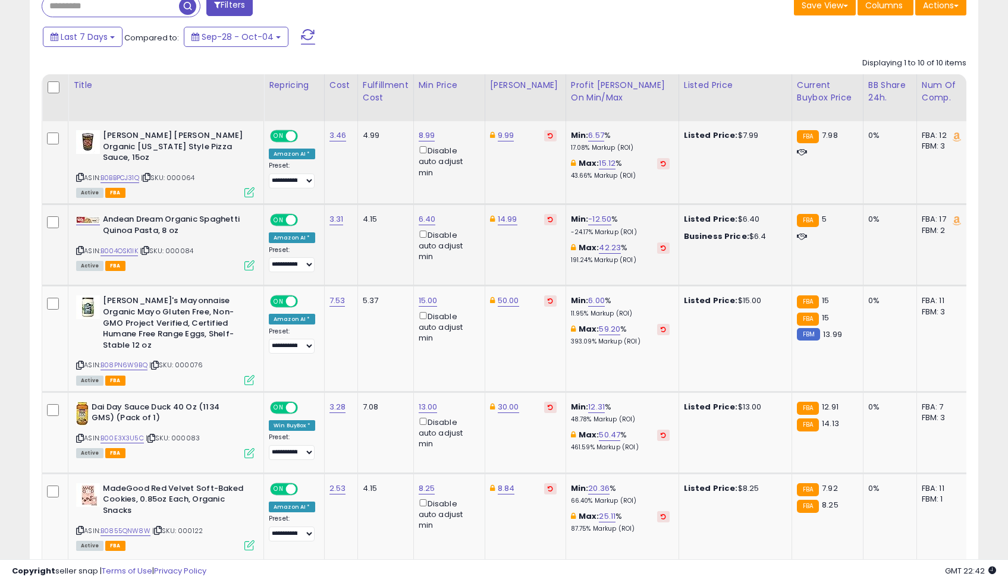  I want to click on div: Win BuyBox *, so click(292, 426).